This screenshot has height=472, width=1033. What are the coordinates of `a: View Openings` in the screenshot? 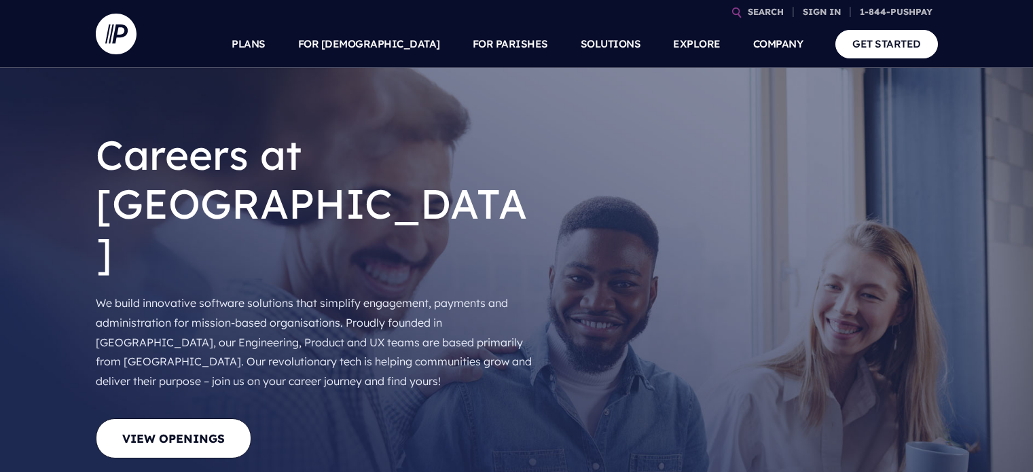 It's located at (173, 438).